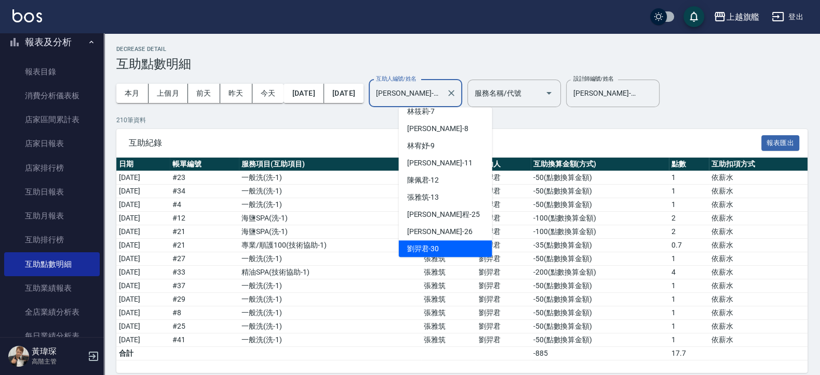 Image resolution: width=820 pixels, height=375 pixels. What do you see at coordinates (204, 232) in the screenshot?
I see `td: # 21` at bounding box center [204, 232].